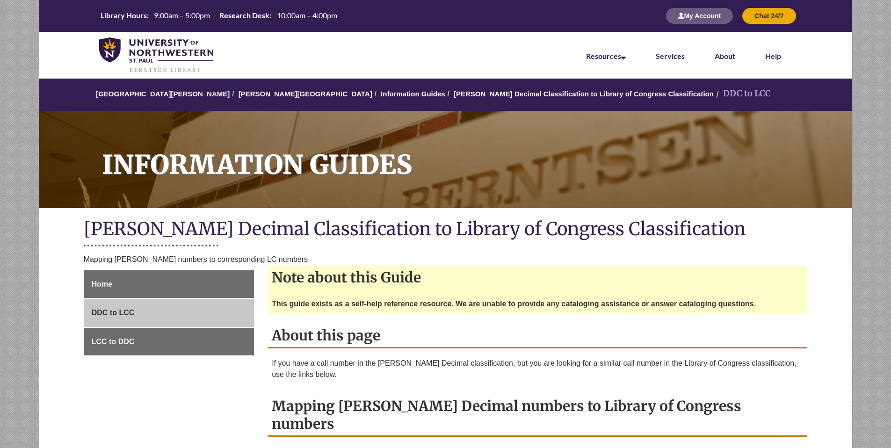 The height and width of the screenshot is (448, 891). What do you see at coordinates (169, 342) in the screenshot?
I see `a: LCC to DDC` at bounding box center [169, 342].